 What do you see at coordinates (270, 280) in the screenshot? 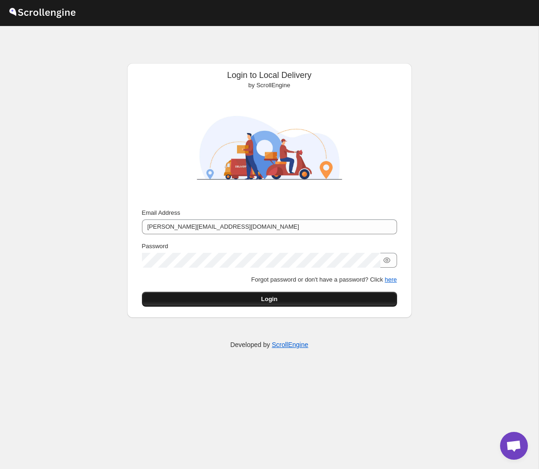
I see `p: Forgot password or don't have a password? Click` at bounding box center [270, 280].